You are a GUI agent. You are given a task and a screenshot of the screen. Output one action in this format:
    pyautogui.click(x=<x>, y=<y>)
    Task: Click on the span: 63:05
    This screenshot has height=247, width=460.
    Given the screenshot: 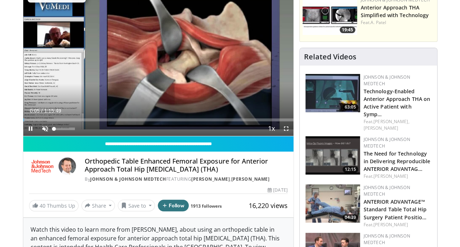 What is the action you would take?
    pyautogui.click(x=350, y=107)
    